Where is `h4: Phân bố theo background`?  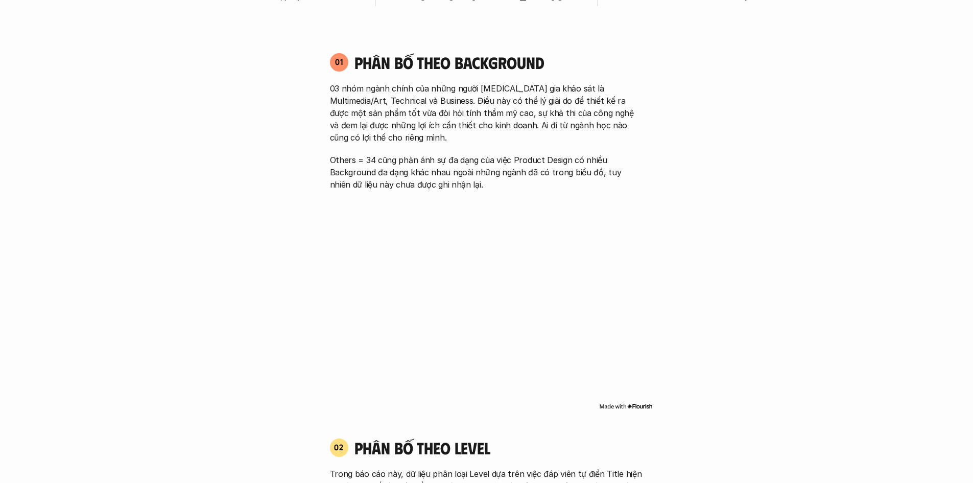
h4: Phân bố theo background is located at coordinates (499, 62).